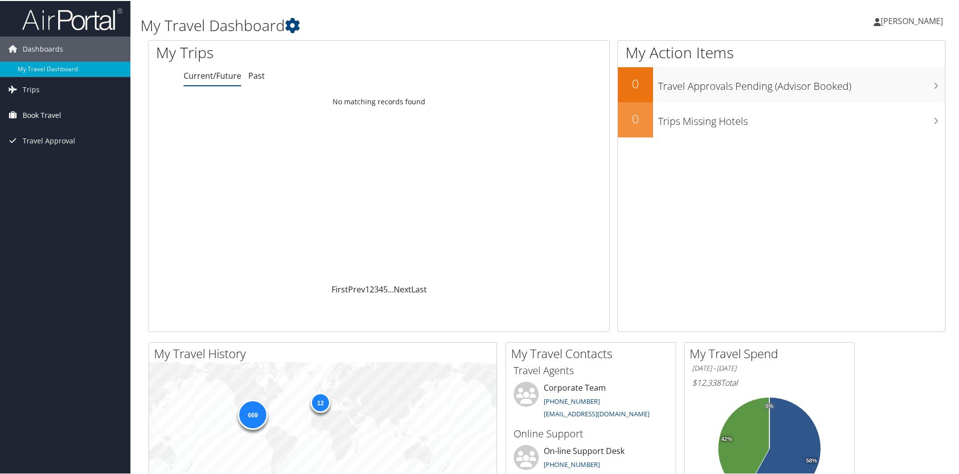 The image size is (959, 474). What do you see at coordinates (801, 118) in the screenshot?
I see `h3: Trips Missing Hotels` at bounding box center [801, 118].